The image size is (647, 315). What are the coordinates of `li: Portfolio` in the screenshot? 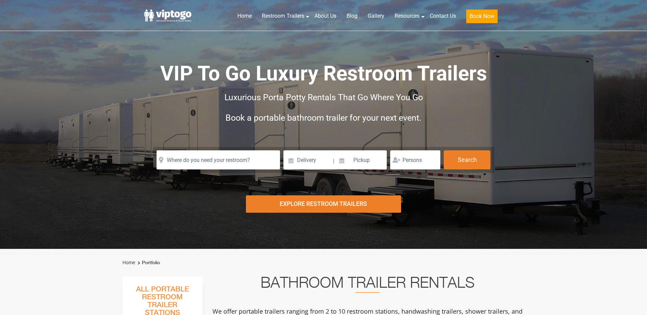 It's located at (148, 263).